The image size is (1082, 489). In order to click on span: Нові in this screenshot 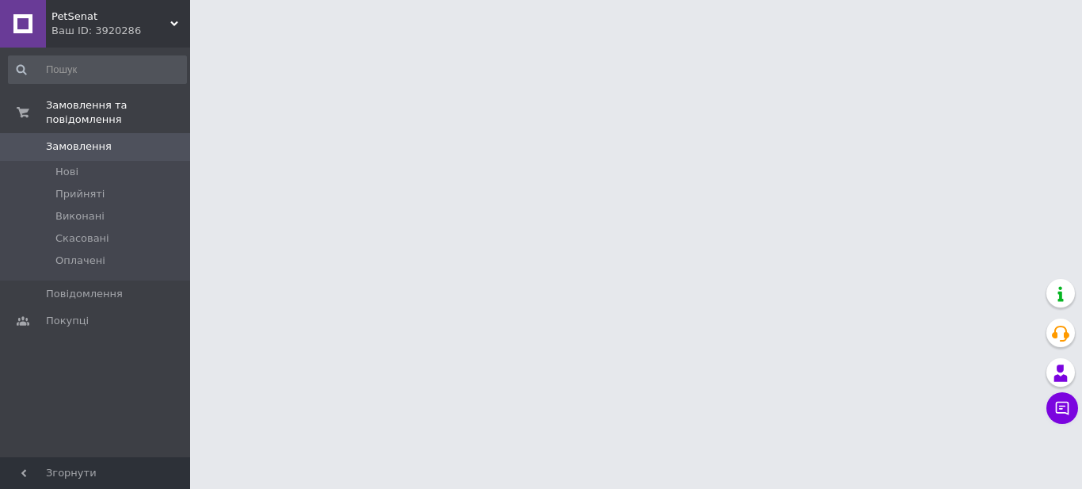, I will do `click(67, 172)`.